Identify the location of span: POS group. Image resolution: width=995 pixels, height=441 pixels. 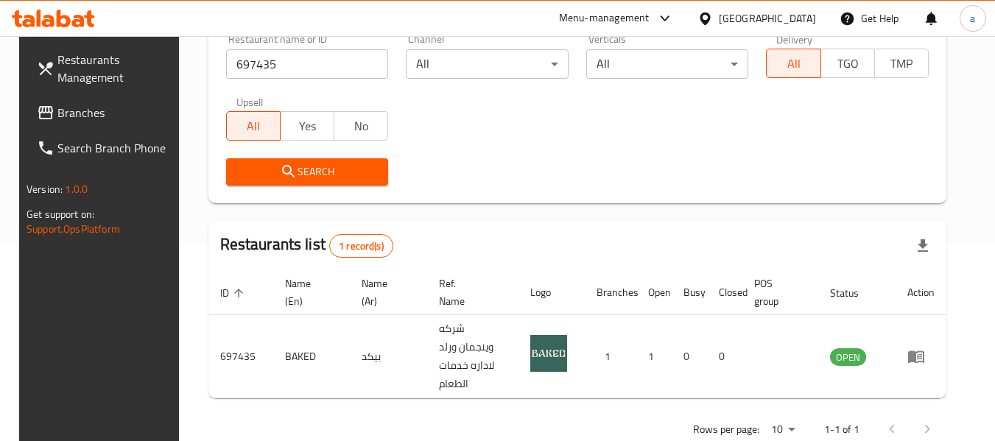
(777, 293).